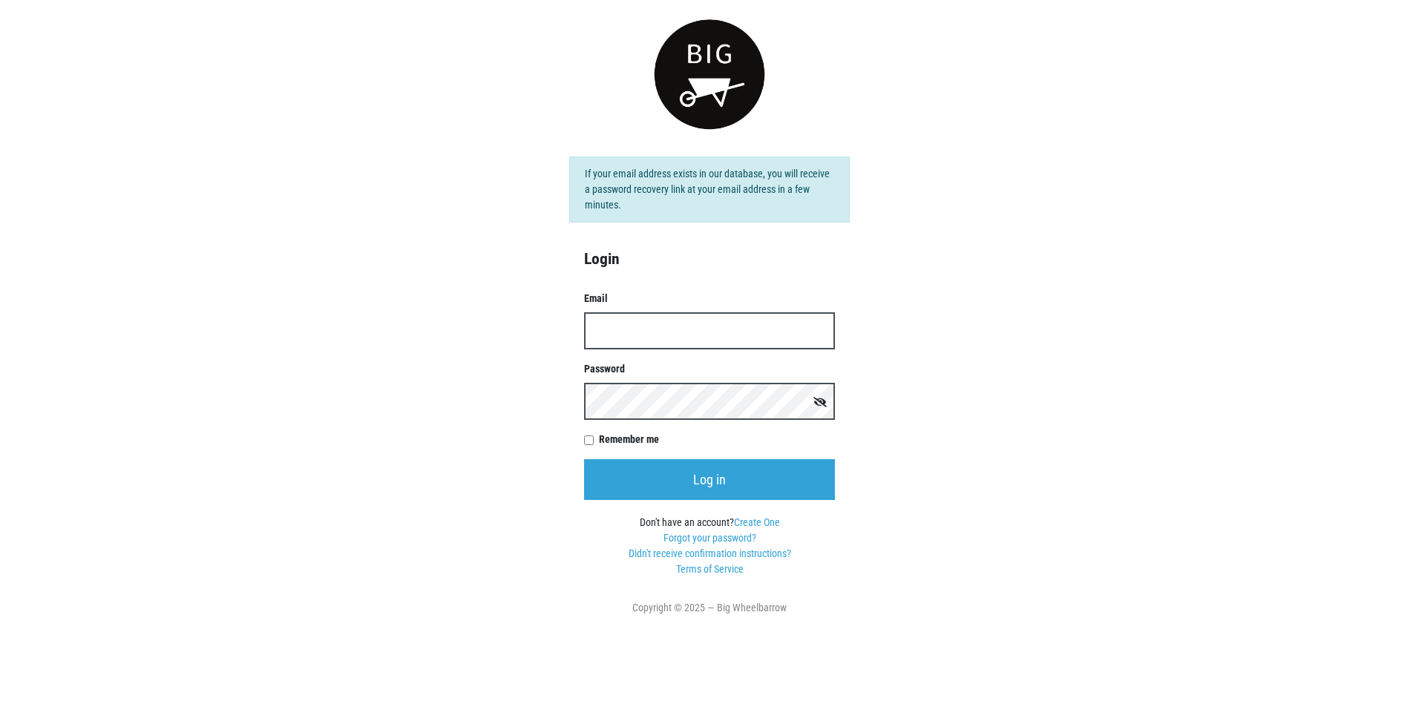 The width and height of the screenshot is (1419, 724). Describe the element at coordinates (717, 439) in the screenshot. I see `label: Remember me` at that location.